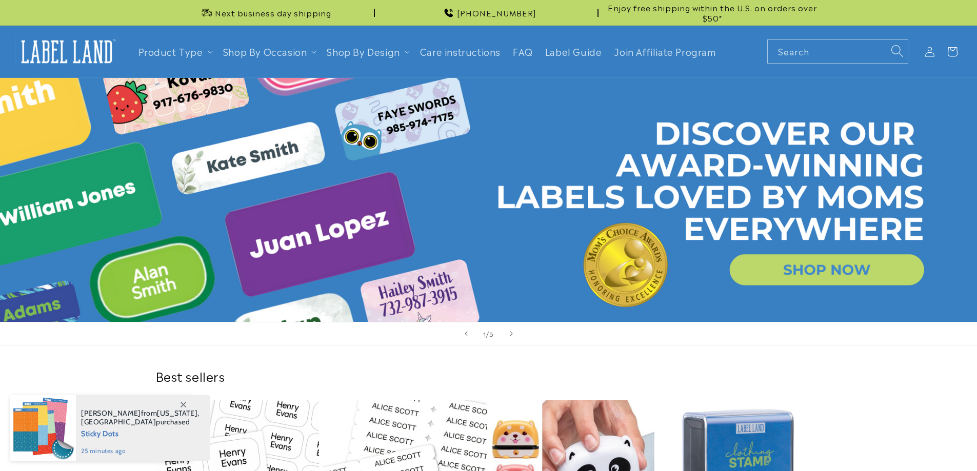 This screenshot has width=977, height=471. I want to click on summary: Shop By Design, so click(367, 51).